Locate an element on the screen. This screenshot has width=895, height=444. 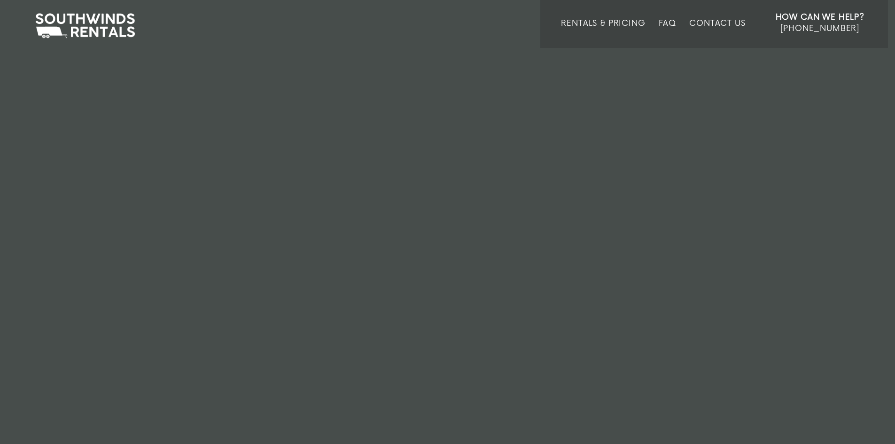
a: Contact Us is located at coordinates (717, 33).